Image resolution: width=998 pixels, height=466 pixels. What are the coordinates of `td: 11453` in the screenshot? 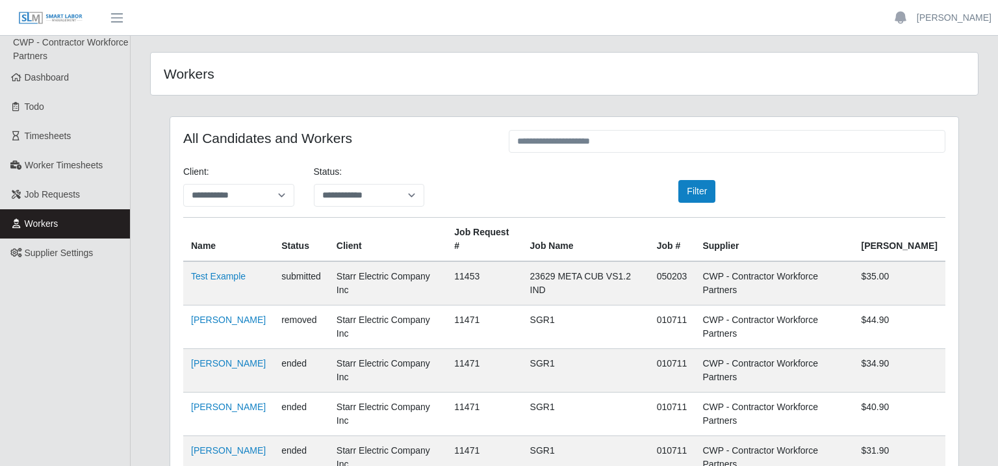 It's located at (484, 283).